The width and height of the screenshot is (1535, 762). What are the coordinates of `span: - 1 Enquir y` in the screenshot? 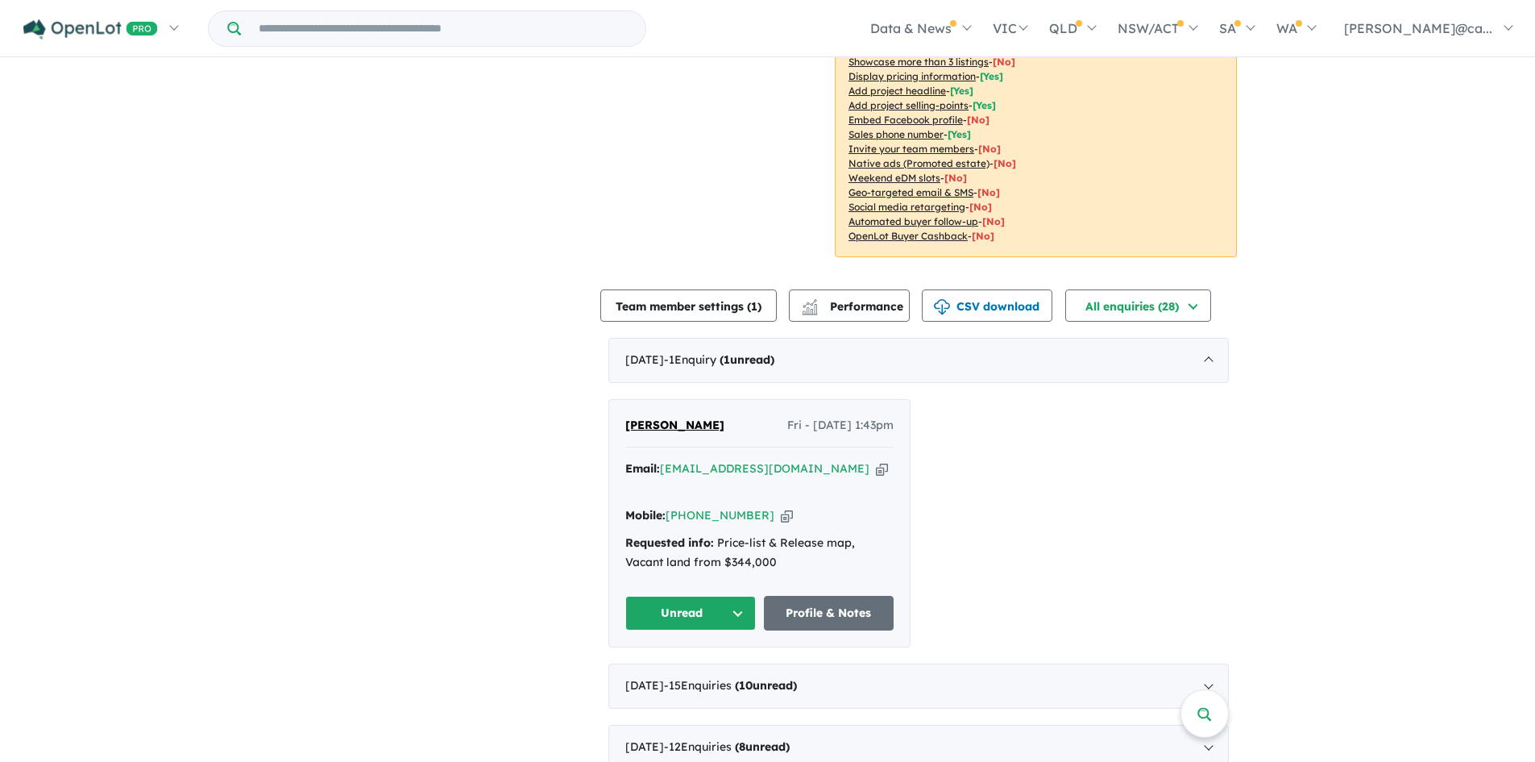 It's located at (719, 359).